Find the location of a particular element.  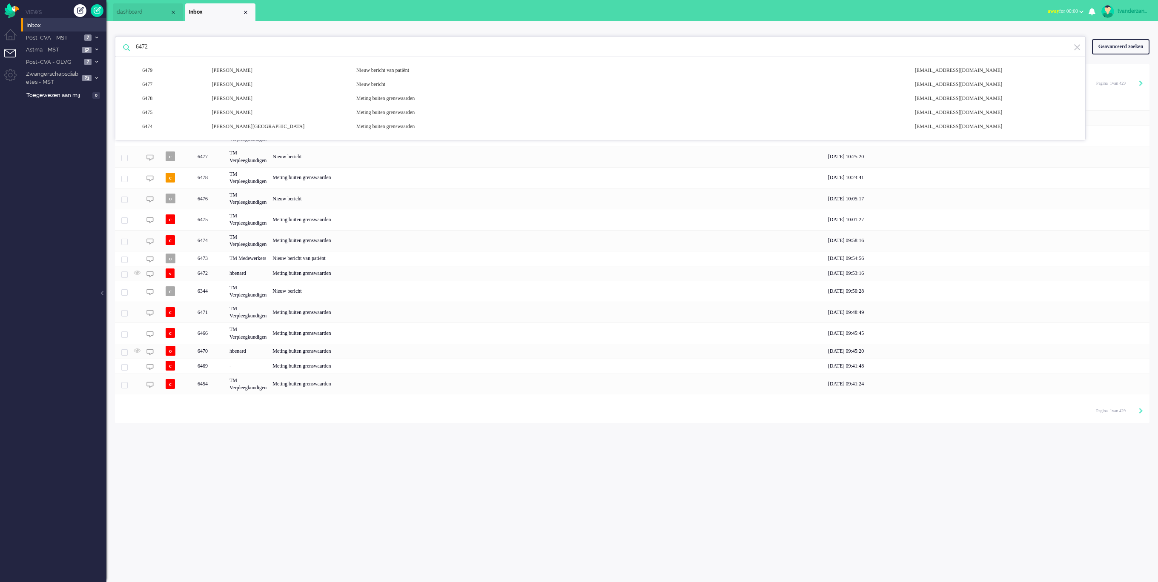

div: 6479 is located at coordinates (172, 70).